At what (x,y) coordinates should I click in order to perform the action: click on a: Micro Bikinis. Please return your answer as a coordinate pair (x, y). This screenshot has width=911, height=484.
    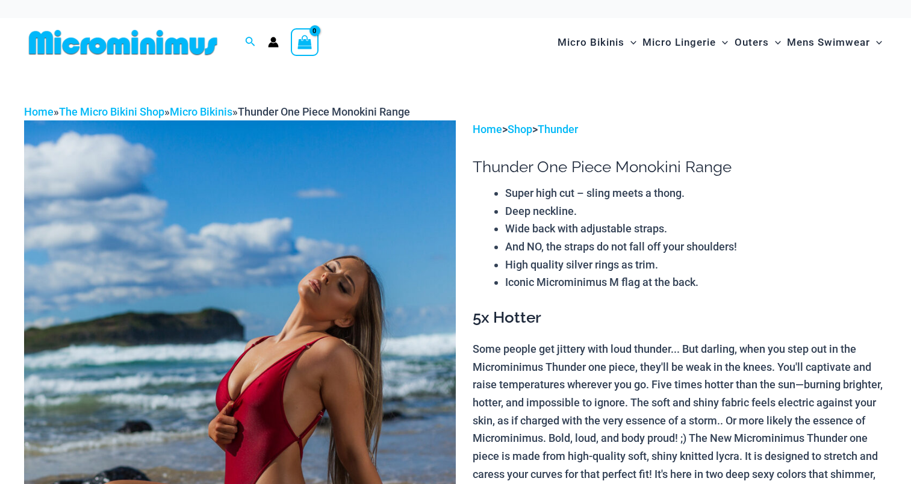
    Looking at the image, I should click on (201, 111).